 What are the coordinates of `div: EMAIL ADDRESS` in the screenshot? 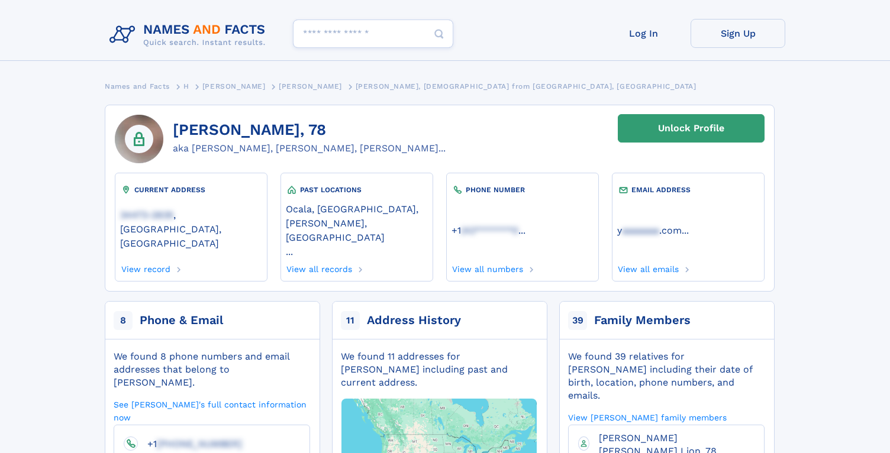 It's located at (688, 190).